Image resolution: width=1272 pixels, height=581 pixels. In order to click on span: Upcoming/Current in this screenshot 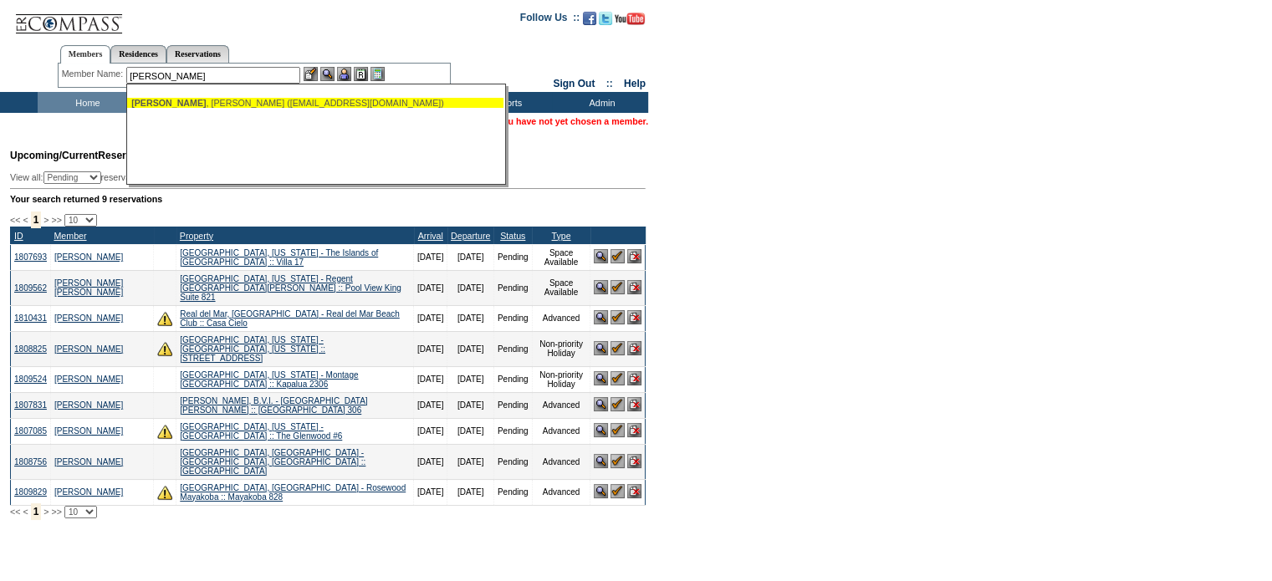, I will do `click(54, 156)`.